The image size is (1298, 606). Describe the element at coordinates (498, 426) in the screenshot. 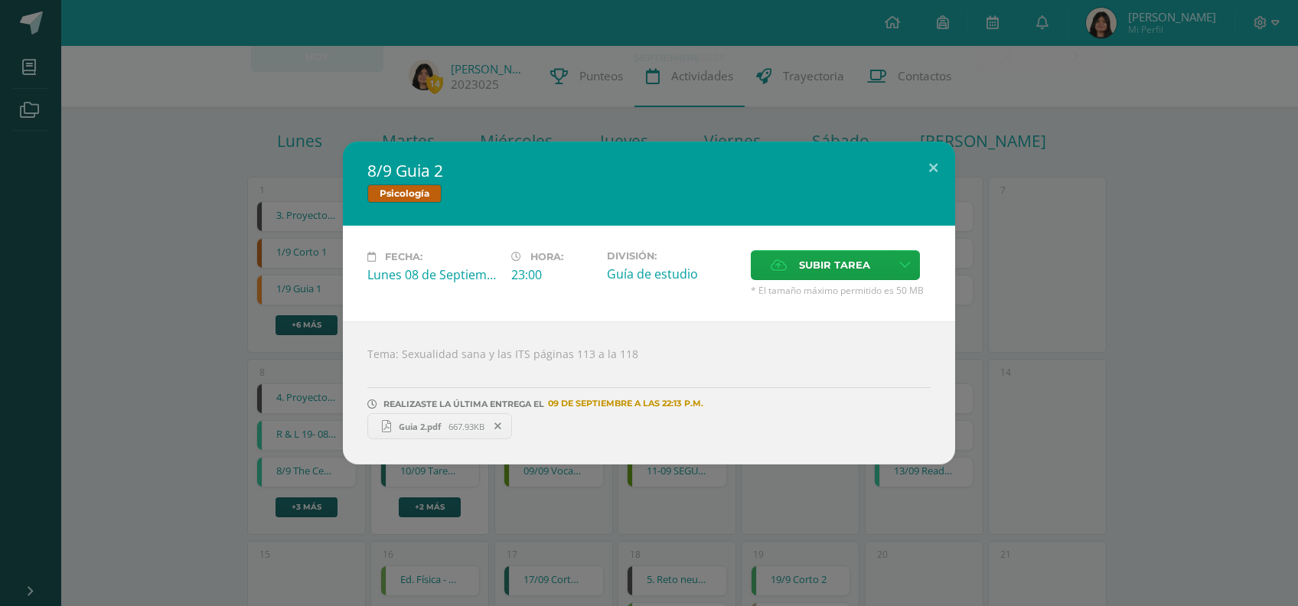

I see `span: Remover entrega` at that location.